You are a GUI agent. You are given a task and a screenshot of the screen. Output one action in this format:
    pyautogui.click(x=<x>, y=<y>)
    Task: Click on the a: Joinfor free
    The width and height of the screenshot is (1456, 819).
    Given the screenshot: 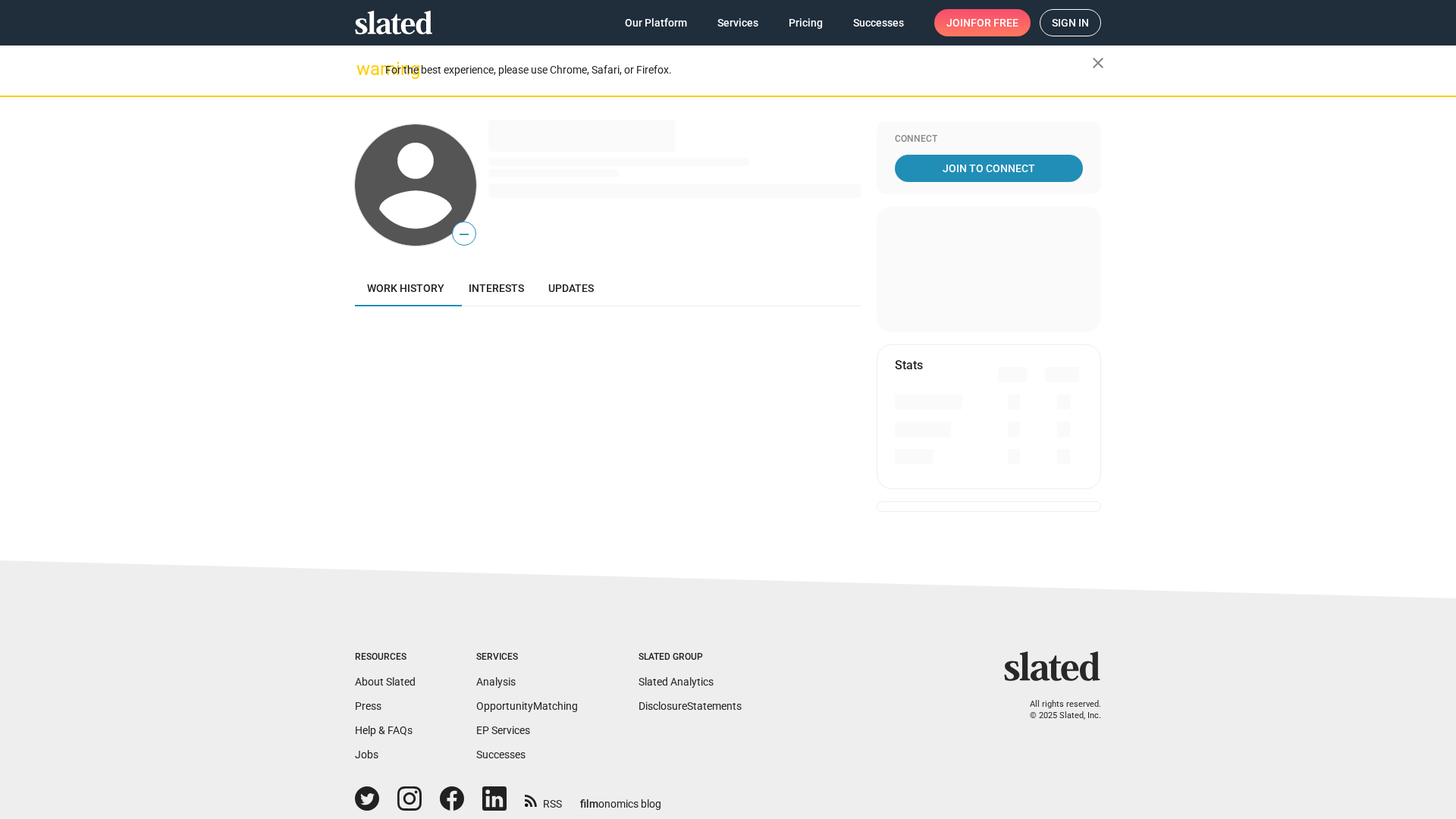 What is the action you would take?
    pyautogui.click(x=982, y=23)
    